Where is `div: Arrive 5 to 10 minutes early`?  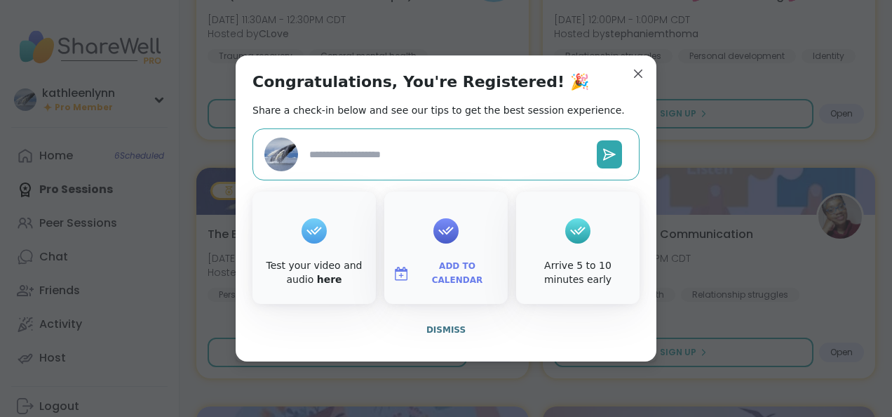
div: Arrive 5 to 10 minutes early is located at coordinates (578, 272).